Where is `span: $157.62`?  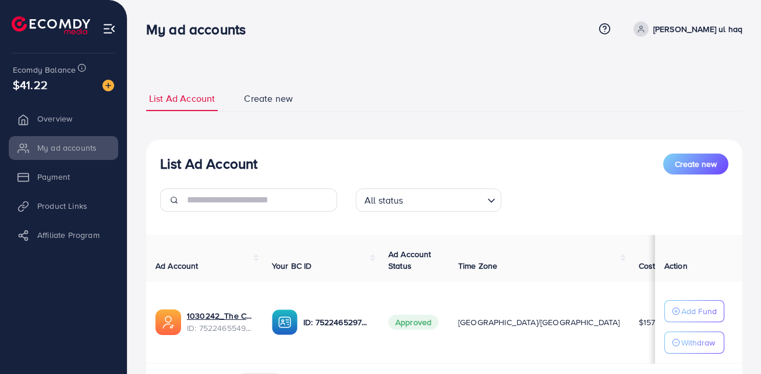
span: $157.62 is located at coordinates (652, 323).